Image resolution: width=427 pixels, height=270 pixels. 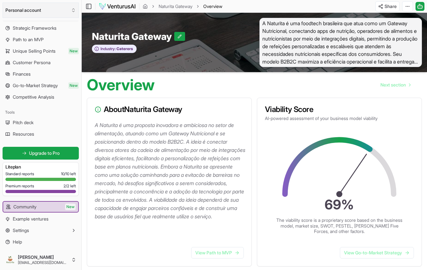 What do you see at coordinates (10, 260) in the screenshot?
I see `img: ACg8ocITbUjGWHXDnx-jNAFqLN2wtXgP3HtmHISlVvUKi-qTClZ9W3k=s96-c` at bounding box center [10, 260].